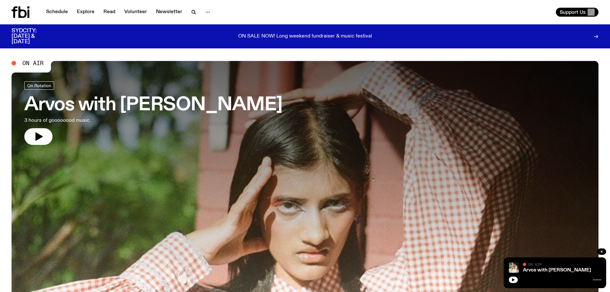  What do you see at coordinates (39, 86) in the screenshot?
I see `a: On Rotation` at bounding box center [39, 86].